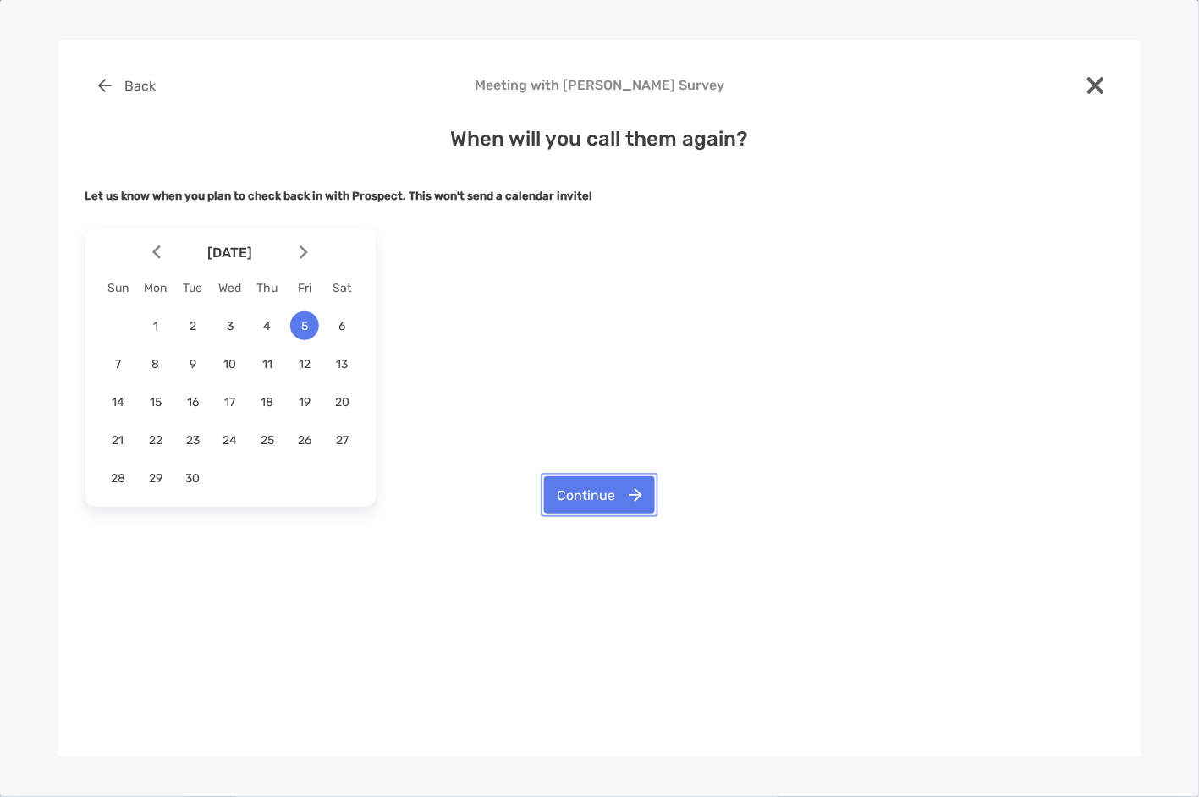 The width and height of the screenshot is (1199, 797). Describe the element at coordinates (342, 440) in the screenshot. I see `span: 27` at that location.